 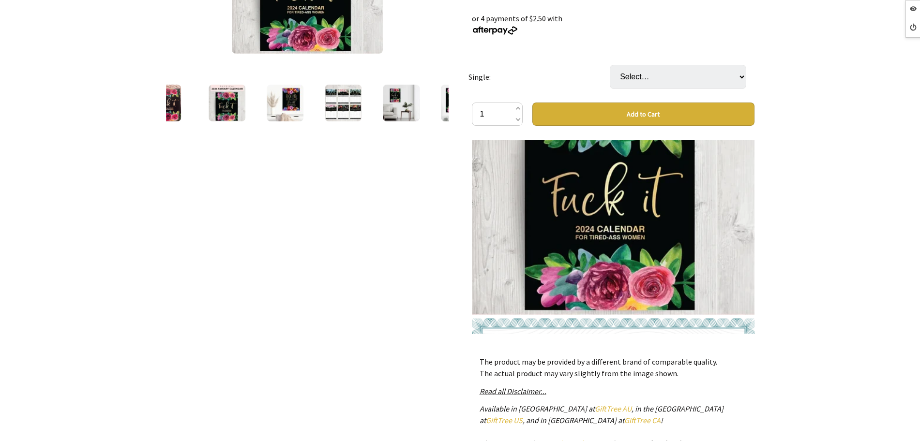 I want to click on a: GiftTree CA, so click(x=642, y=421).